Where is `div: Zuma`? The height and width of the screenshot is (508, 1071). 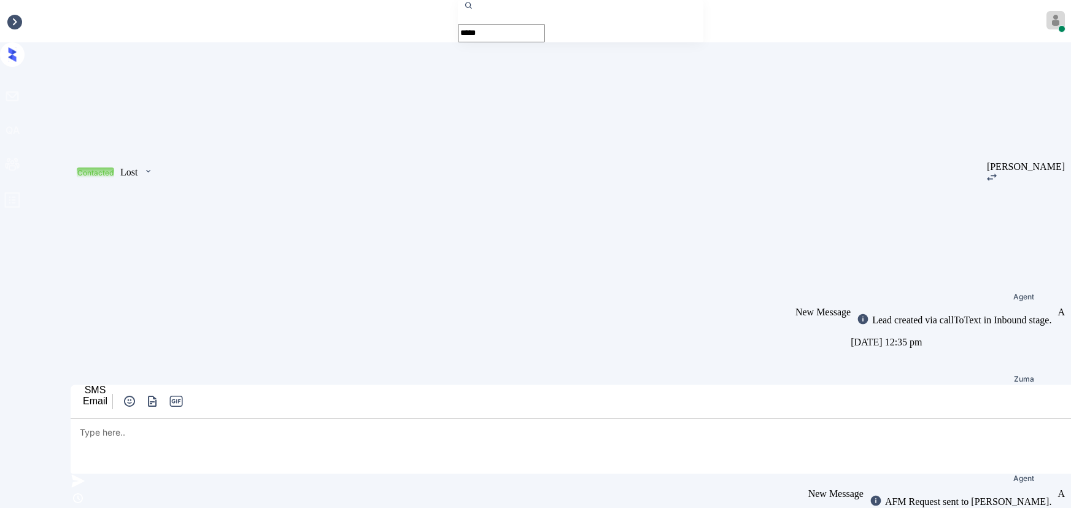
div: Zuma is located at coordinates (1024, 379).